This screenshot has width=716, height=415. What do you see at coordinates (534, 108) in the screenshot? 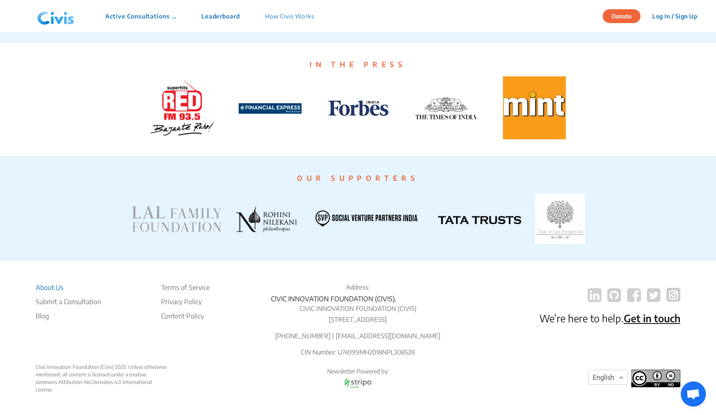
I see `img: Mint logo` at bounding box center [534, 108].